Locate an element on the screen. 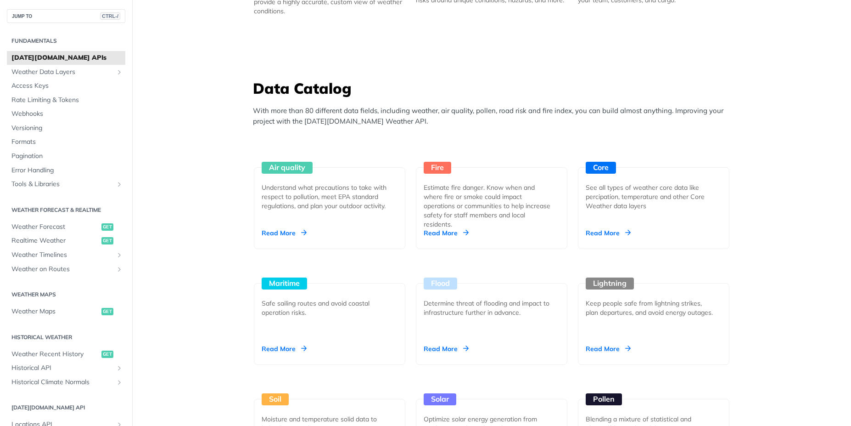 The width and height of the screenshot is (851, 426). span: Pagination is located at coordinates (67, 156).